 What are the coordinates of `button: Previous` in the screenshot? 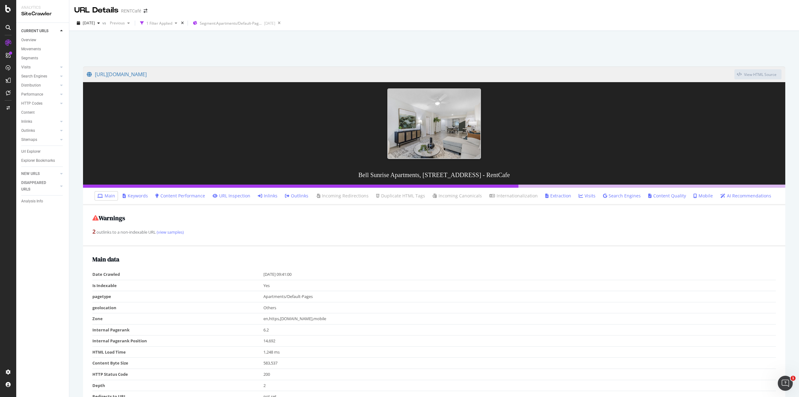 It's located at (120, 23).